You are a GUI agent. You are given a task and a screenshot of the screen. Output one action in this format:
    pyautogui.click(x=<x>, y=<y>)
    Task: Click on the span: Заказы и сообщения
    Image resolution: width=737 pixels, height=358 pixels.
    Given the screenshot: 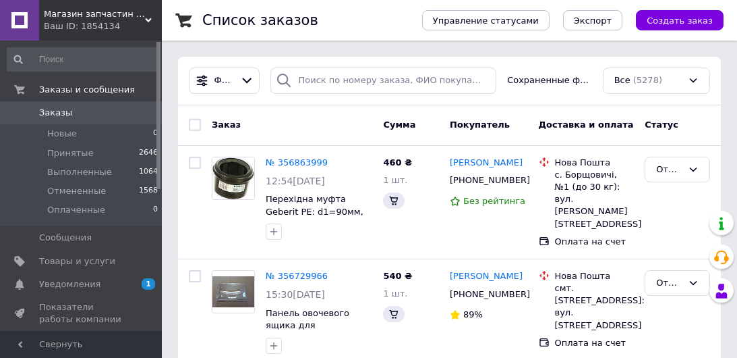 What is the action you would take?
    pyautogui.click(x=87, y=90)
    